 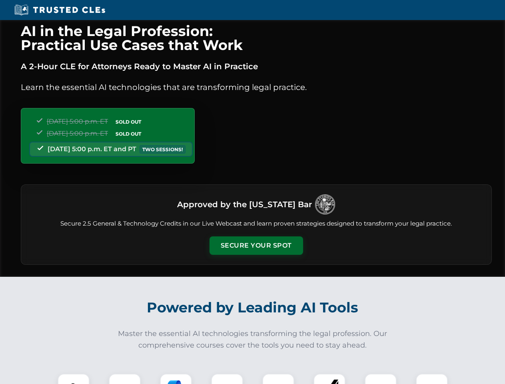 What do you see at coordinates (256, 66) in the screenshot?
I see `p: A 2-Hour CLE for Attorneys Ready to Master AI in Practice` at bounding box center [256, 66].